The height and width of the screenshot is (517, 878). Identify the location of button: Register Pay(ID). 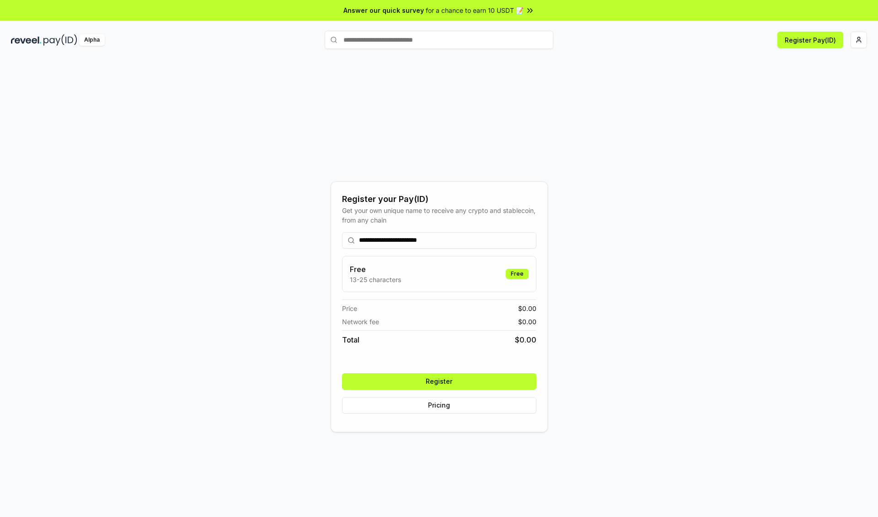
(811, 40).